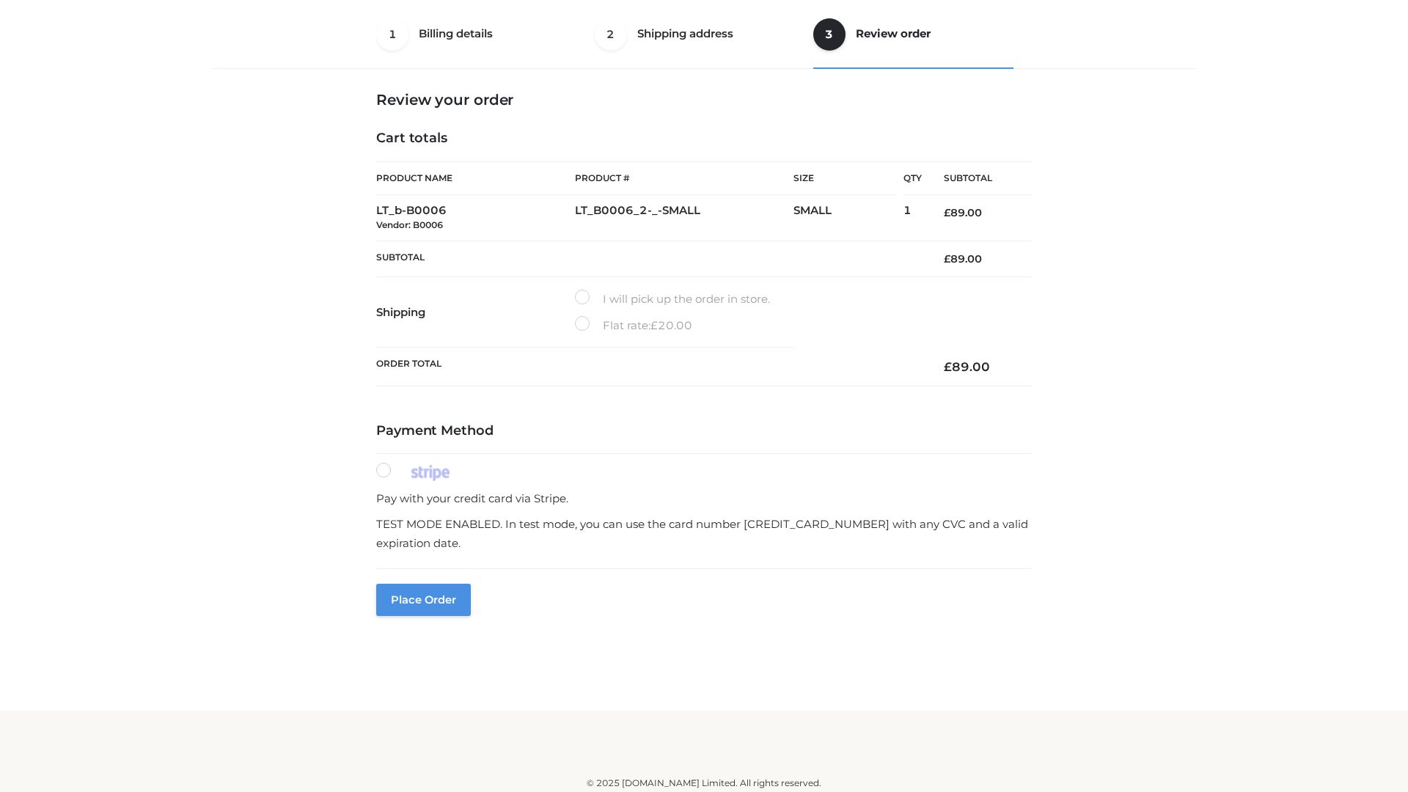 The image size is (1408, 792). I want to click on th: Shipping, so click(475, 312).